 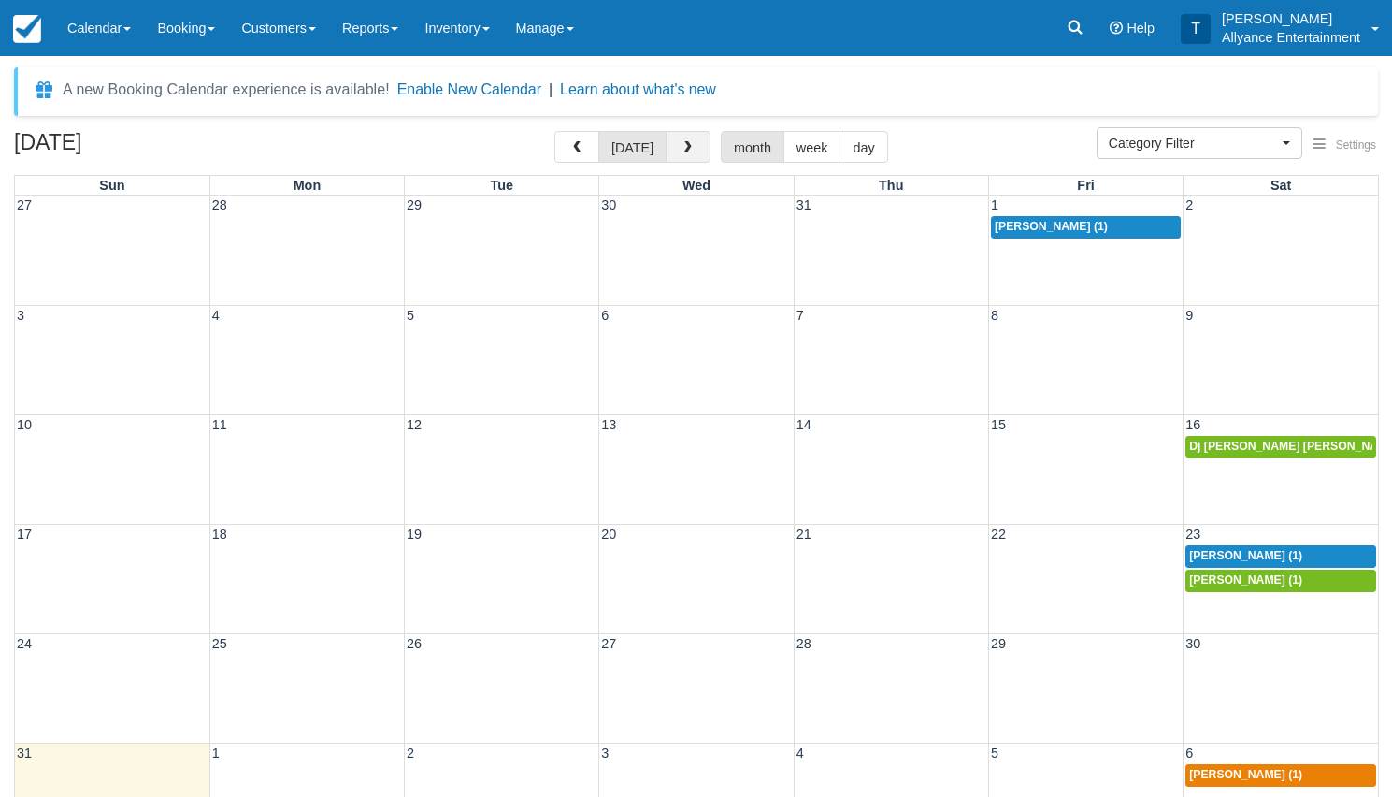 What do you see at coordinates (1356, 145) in the screenshot?
I see `span: Settings` at bounding box center [1356, 145].